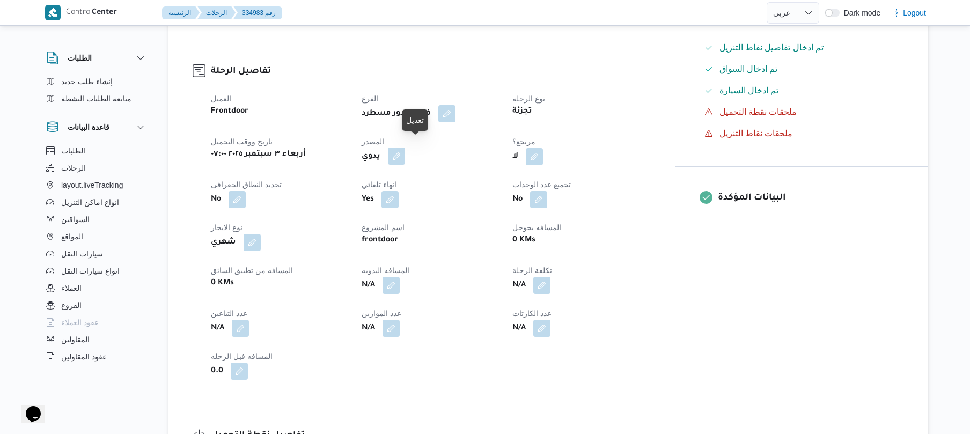 The height and width of the screenshot is (434, 970). I want to click on button: الرئيسيه, so click(181, 13).